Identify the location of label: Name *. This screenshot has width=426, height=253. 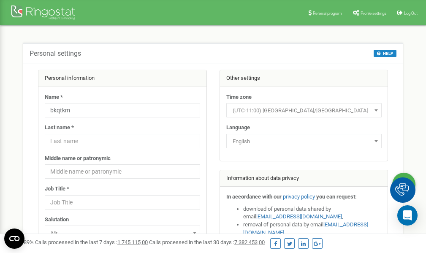
(54, 97).